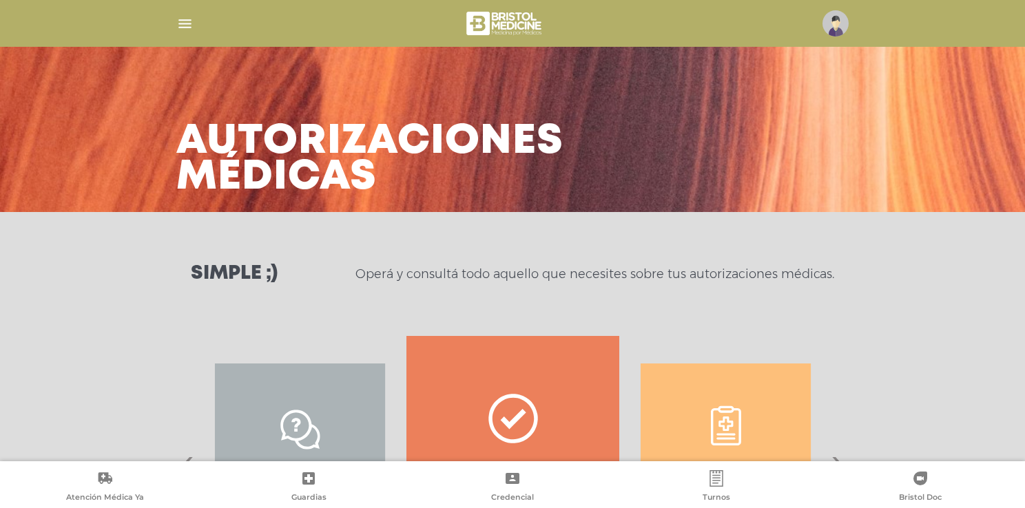 This screenshot has height=508, width=1025. I want to click on img: bristol-medicine-blanco.png, so click(505, 23).